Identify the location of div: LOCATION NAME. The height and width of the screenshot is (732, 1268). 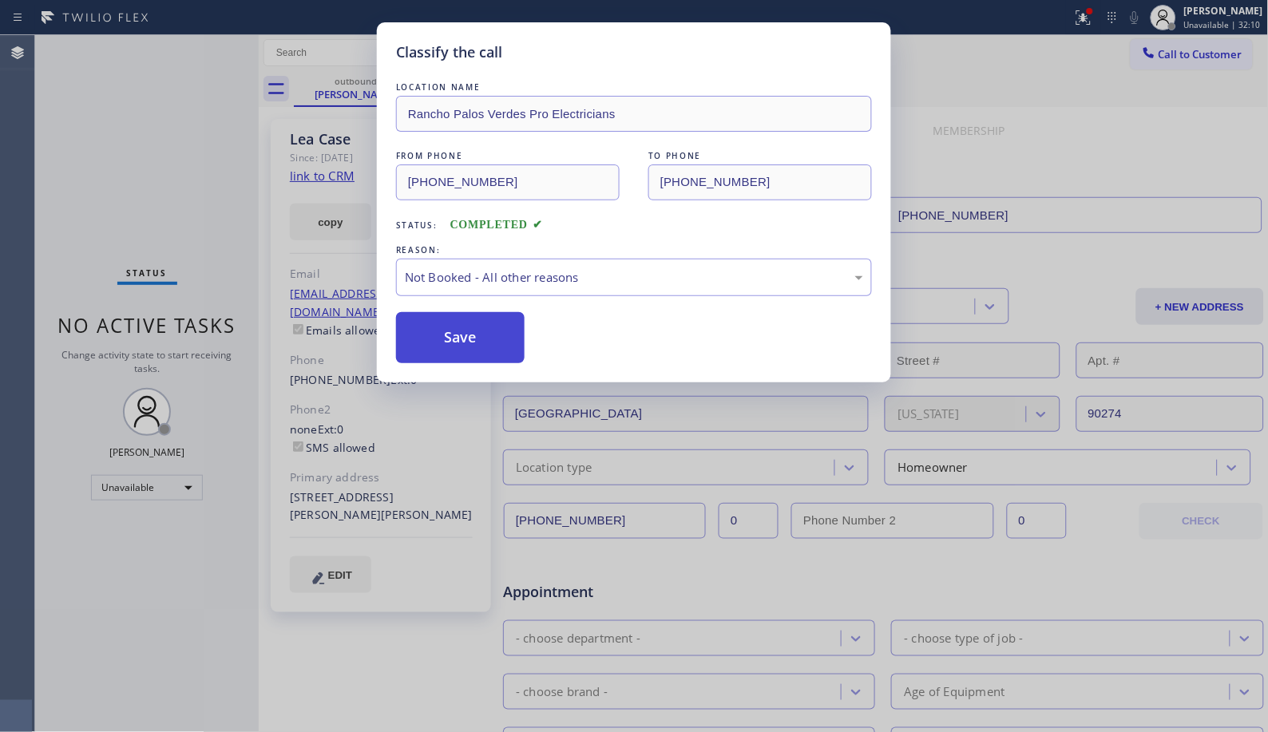
(634, 87).